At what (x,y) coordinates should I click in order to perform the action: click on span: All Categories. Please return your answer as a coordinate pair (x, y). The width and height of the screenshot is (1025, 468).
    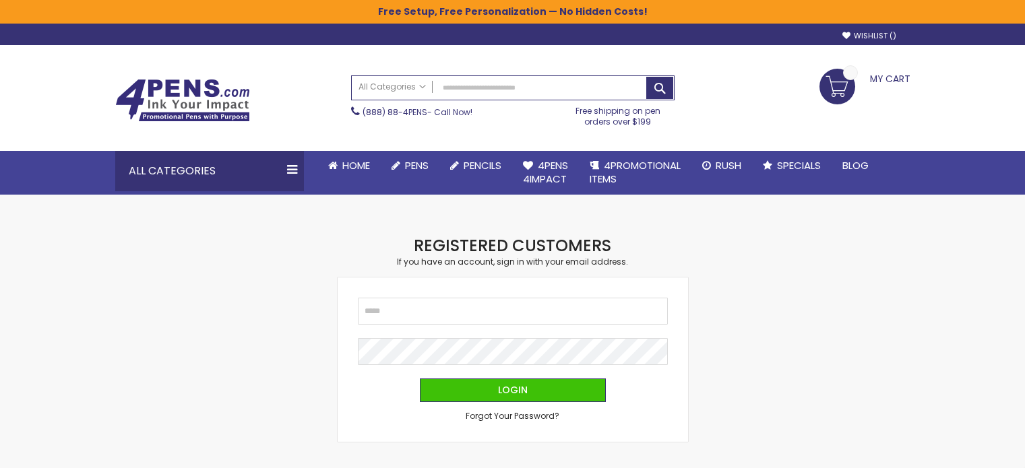
    Looking at the image, I should click on (392, 87).